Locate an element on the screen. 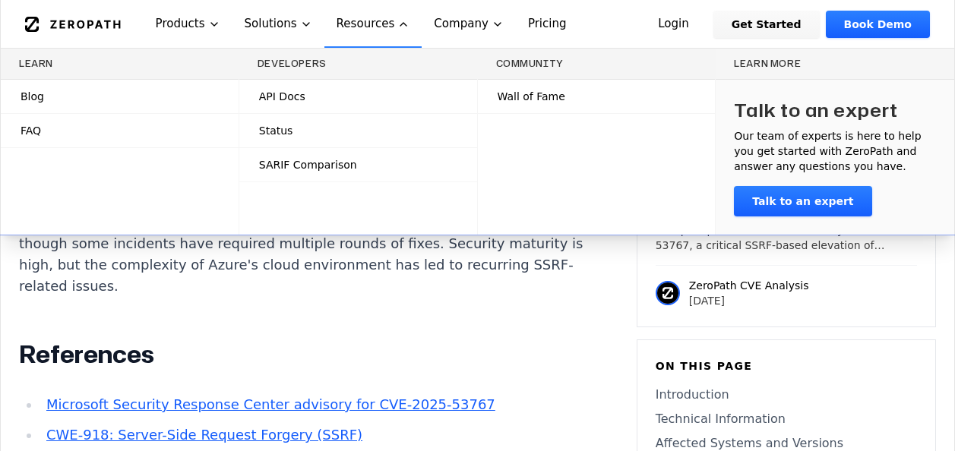 This screenshot has width=955, height=451. span: SARIF Comparison is located at coordinates (308, 165).